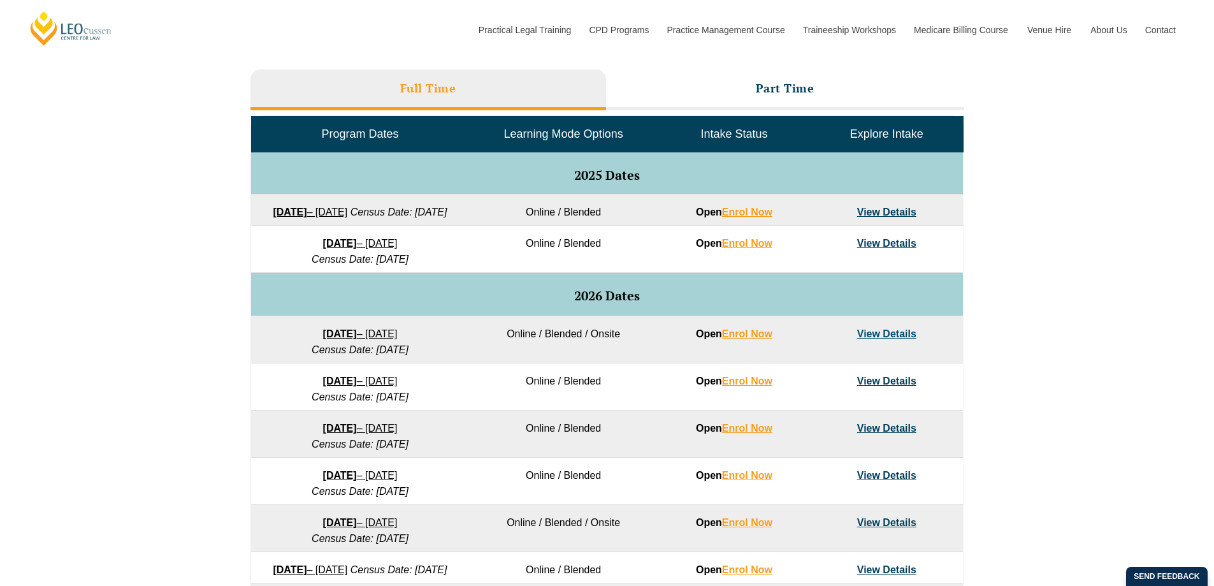 The width and height of the screenshot is (1214, 586). Describe the element at coordinates (618, 30) in the screenshot. I see `a: CPD Programs` at that location.